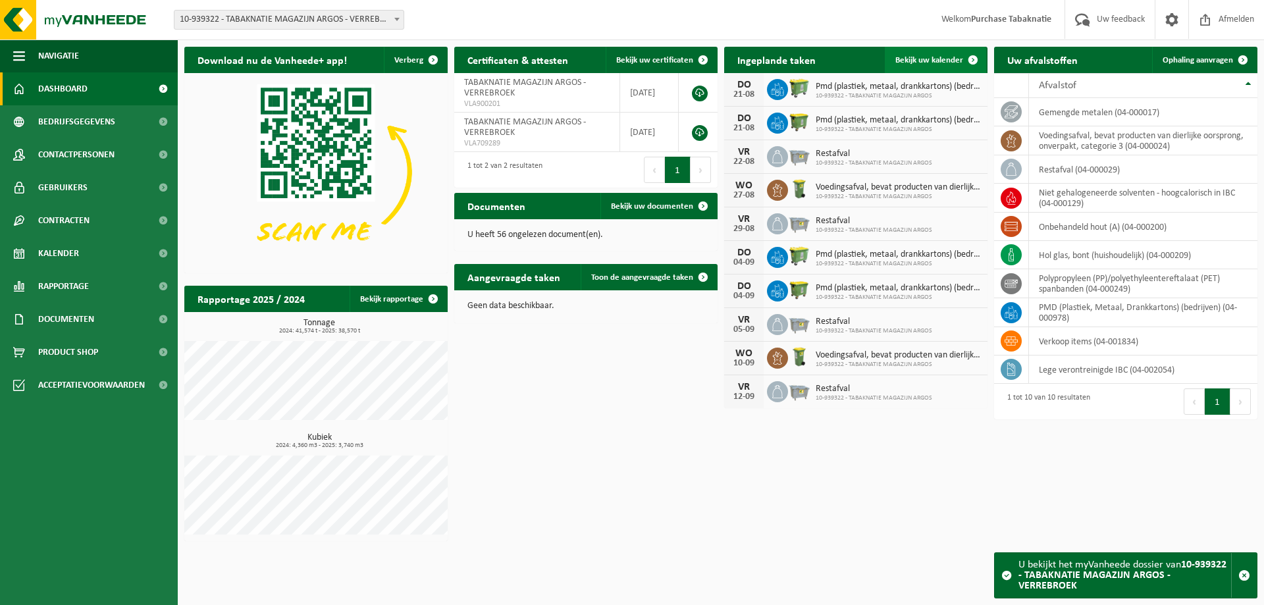  I want to click on span: Contactpersonen, so click(76, 155).